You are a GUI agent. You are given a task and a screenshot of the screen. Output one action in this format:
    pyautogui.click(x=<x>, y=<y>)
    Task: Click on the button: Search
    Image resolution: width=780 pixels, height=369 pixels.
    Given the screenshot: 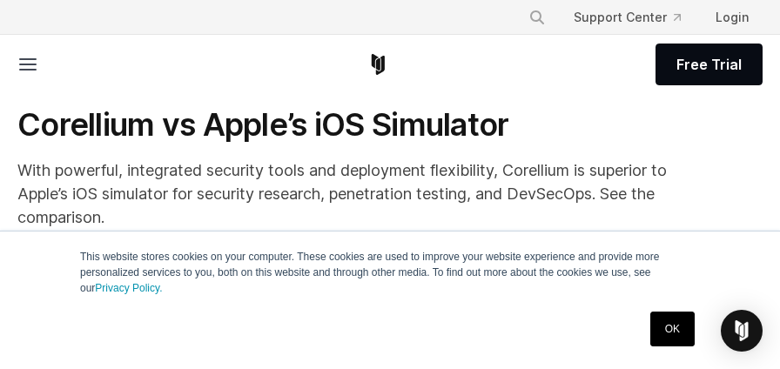 What is the action you would take?
    pyautogui.click(x=537, y=17)
    